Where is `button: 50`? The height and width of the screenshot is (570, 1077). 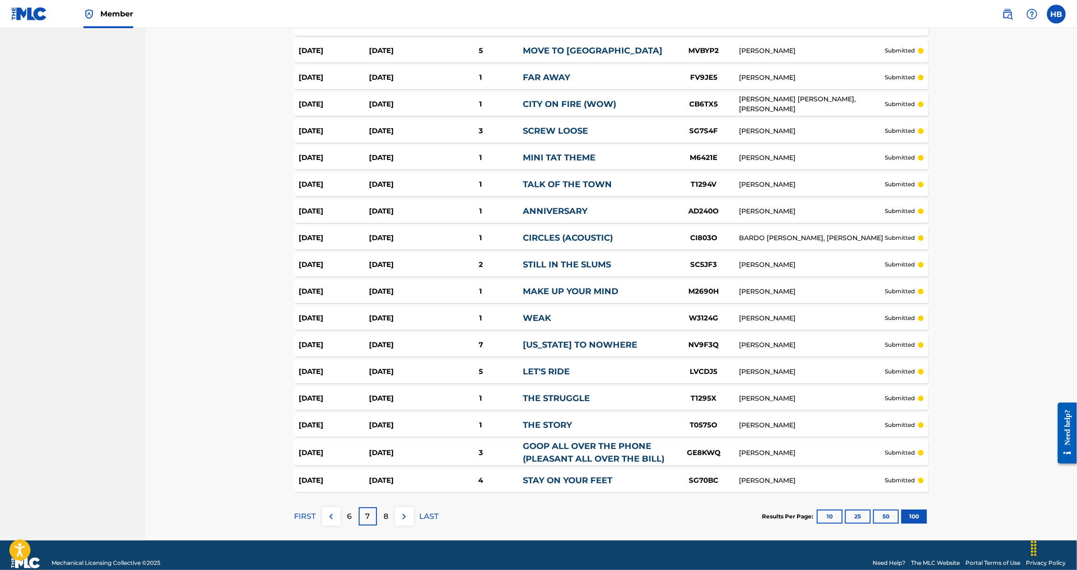 button: 50 is located at coordinates (886, 516).